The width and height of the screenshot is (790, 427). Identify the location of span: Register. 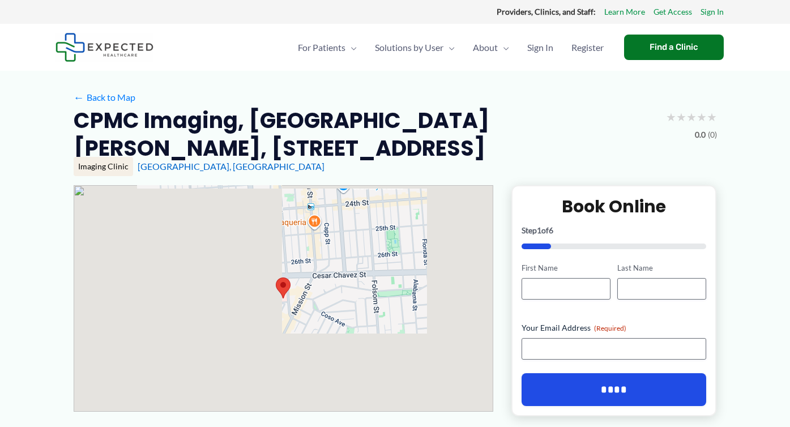
(587, 48).